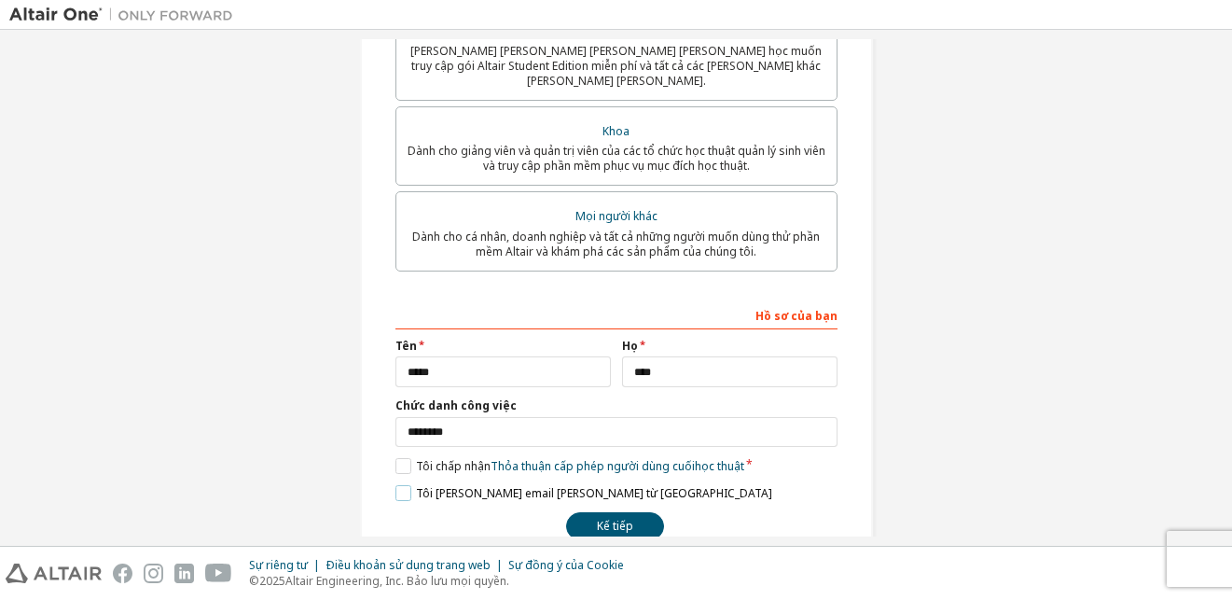 The width and height of the screenshot is (1232, 600). What do you see at coordinates (278, 564) in the screenshot?
I see `font: Sự riêng tư` at bounding box center [278, 564].